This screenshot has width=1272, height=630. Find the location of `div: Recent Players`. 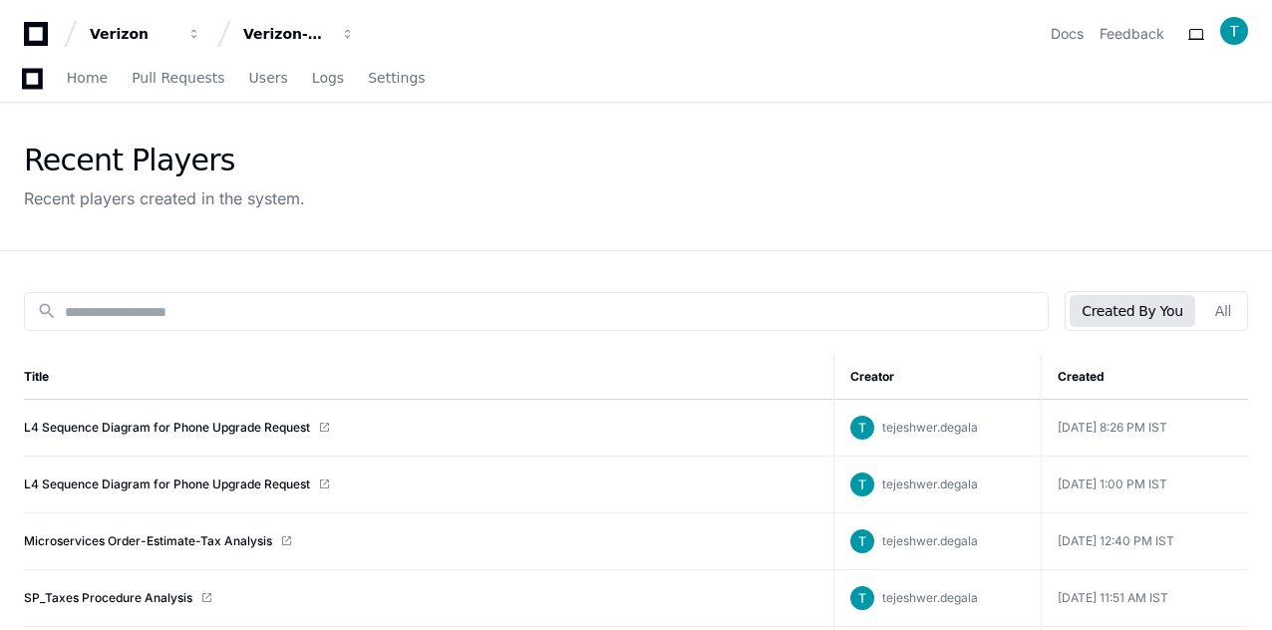

div: Recent Players is located at coordinates (165, 161).